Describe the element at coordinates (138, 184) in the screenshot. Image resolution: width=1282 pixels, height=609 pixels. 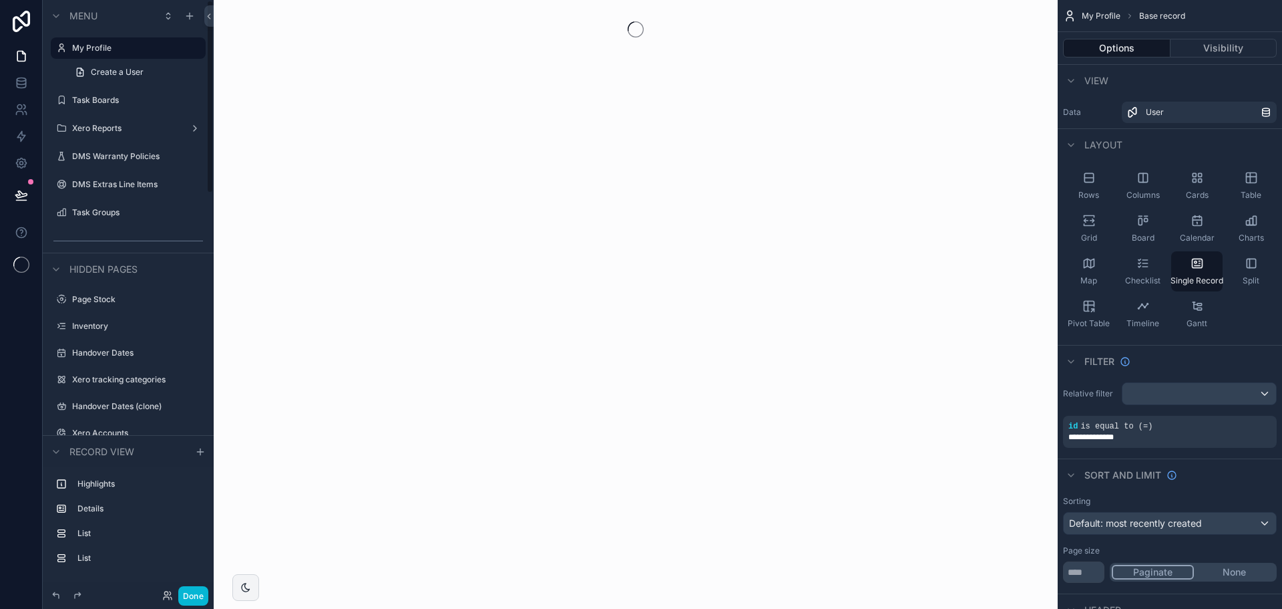
I see `a: DMS Extras Line Items` at that location.